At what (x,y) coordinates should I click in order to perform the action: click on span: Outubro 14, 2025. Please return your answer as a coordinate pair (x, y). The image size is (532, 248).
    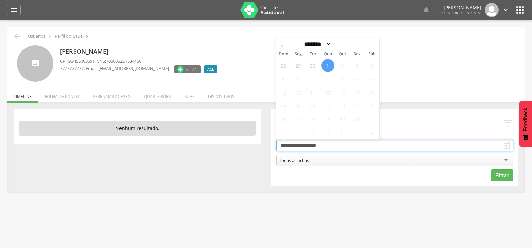
    Looking at the image, I should click on (313, 92).